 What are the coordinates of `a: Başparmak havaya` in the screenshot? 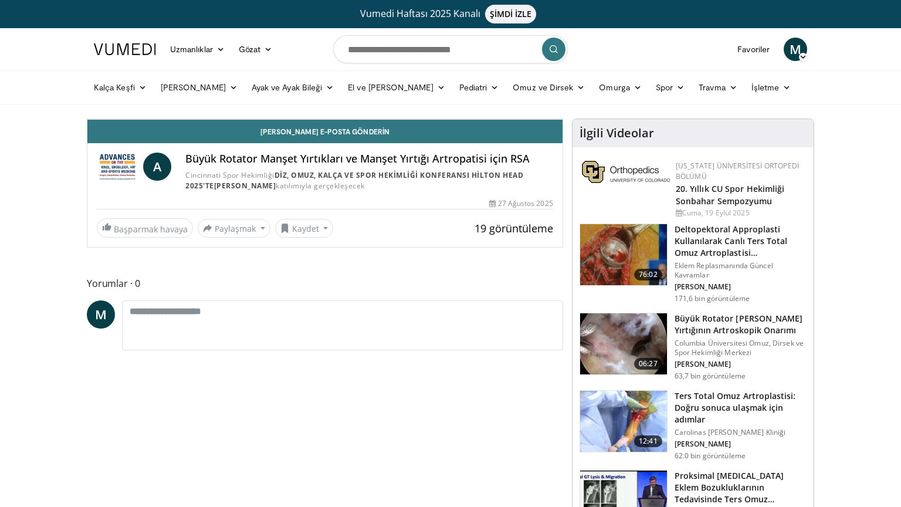 It's located at (145, 228).